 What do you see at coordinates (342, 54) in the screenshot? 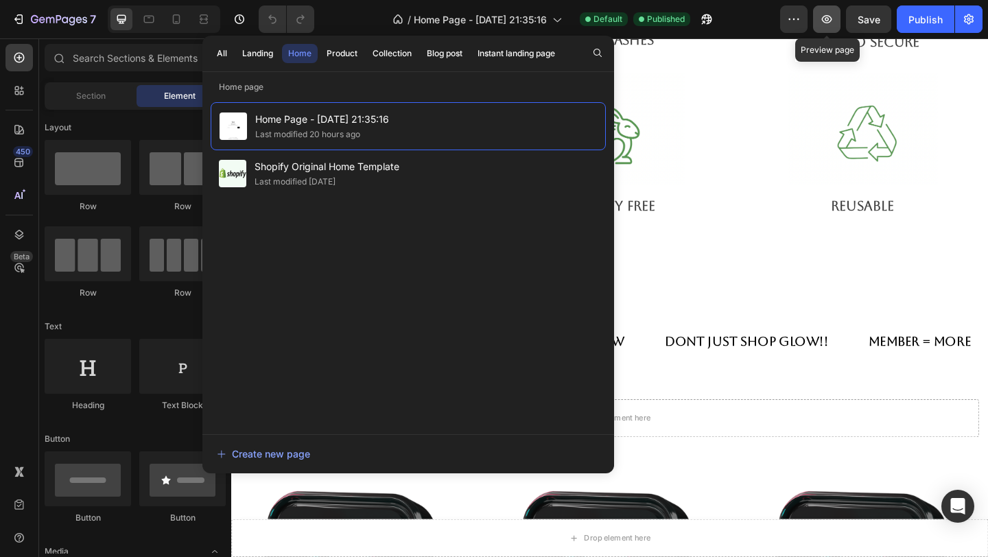
I see `div: Product` at bounding box center [342, 54].